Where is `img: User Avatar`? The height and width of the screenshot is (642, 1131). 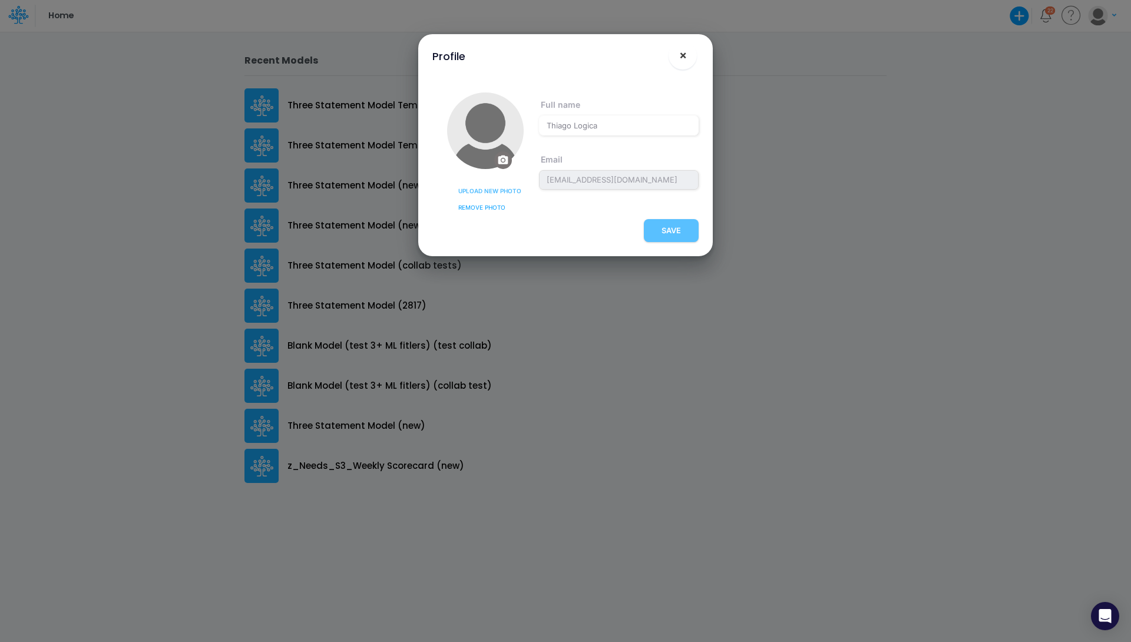 img: User Avatar is located at coordinates (485, 131).